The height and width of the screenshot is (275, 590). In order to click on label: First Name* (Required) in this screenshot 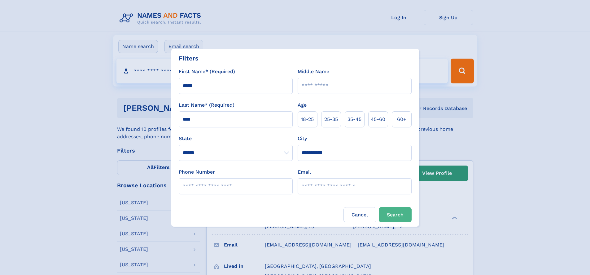, I will do `click(207, 72)`.